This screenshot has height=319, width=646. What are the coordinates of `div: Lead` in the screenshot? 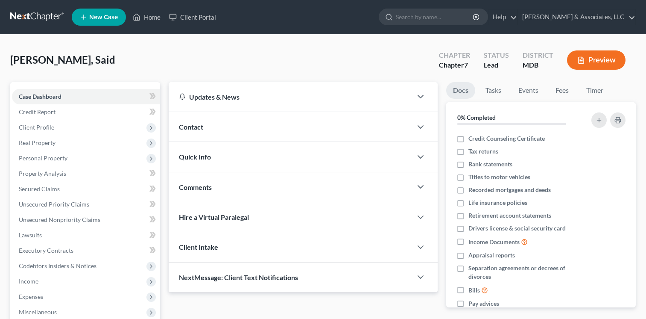 It's located at (496, 65).